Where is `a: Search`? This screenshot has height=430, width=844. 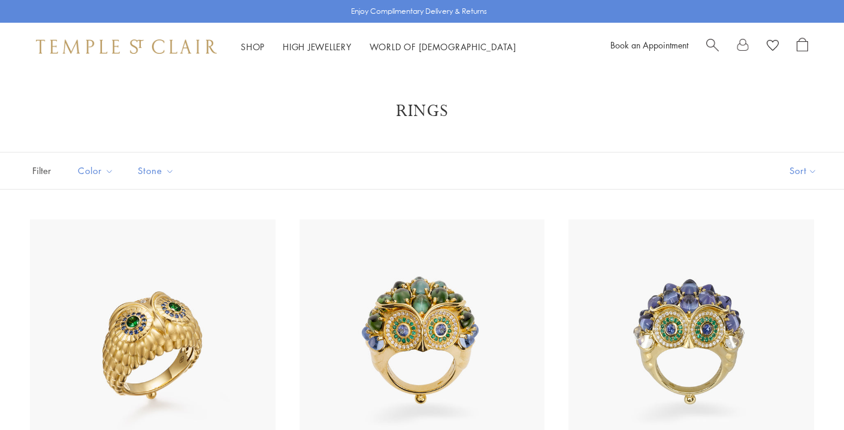
a: Search is located at coordinates (712, 47).